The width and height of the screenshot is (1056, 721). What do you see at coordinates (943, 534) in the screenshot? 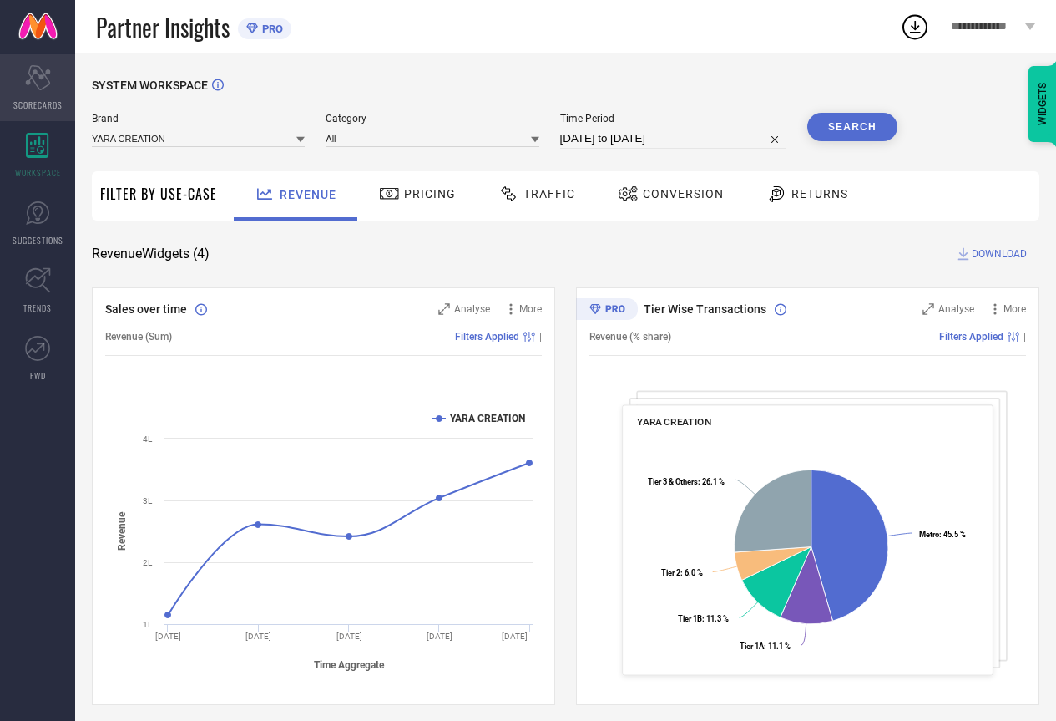
I see `text: : 45.5 %` at bounding box center [943, 534].